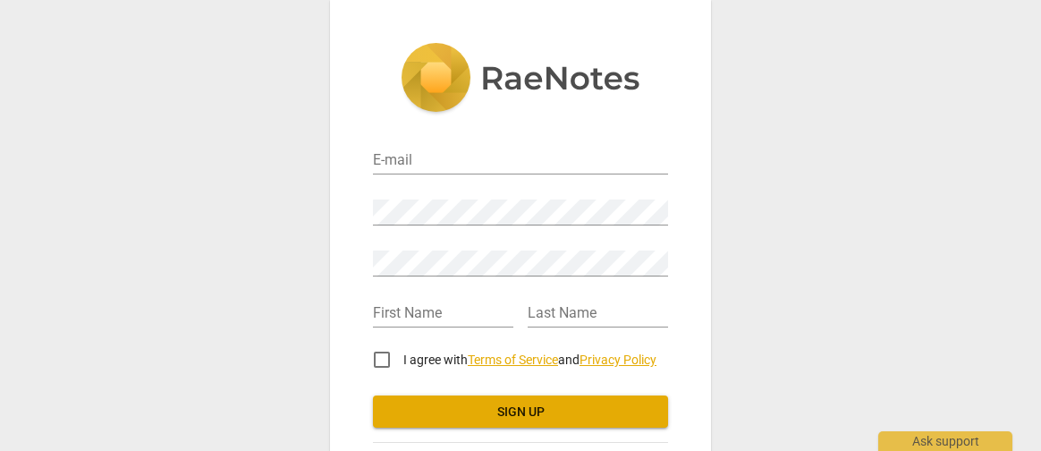  What do you see at coordinates (521, 412) in the screenshot?
I see `span: Sign up` at bounding box center [521, 412].